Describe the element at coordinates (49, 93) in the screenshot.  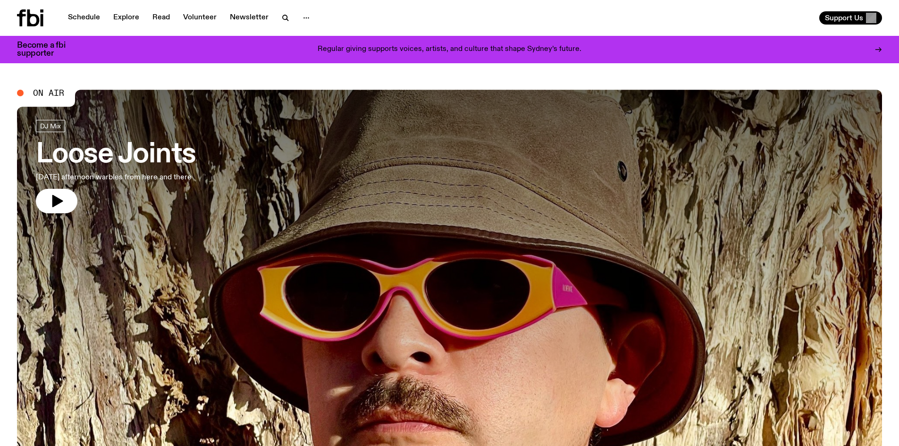
I see `span: On Air` at that location.